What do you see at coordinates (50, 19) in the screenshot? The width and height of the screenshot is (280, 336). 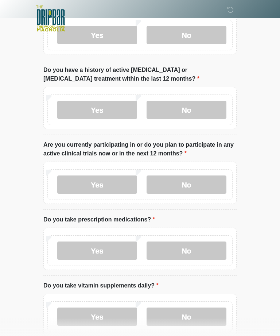 I see `img: The DripBar - Magnolia Logo` at bounding box center [50, 19].